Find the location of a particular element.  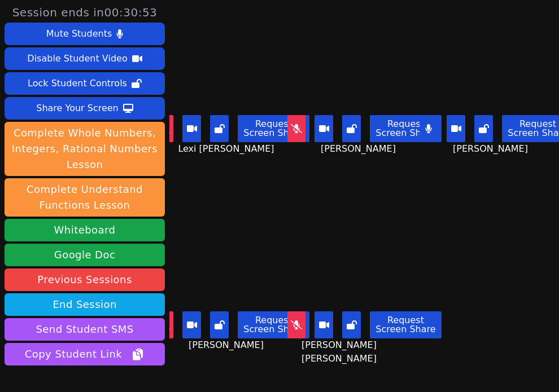

div: Lock Student Controls is located at coordinates (77, 84).